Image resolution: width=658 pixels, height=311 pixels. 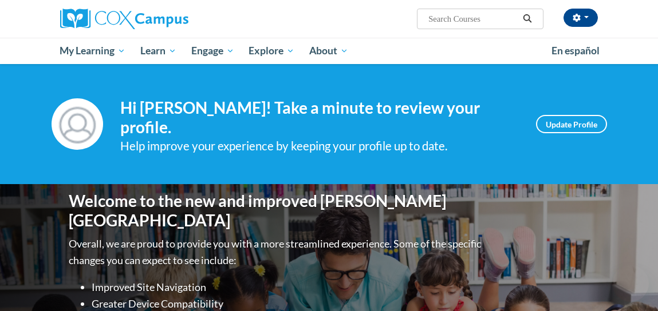 I want to click on a: Explore, so click(x=271, y=51).